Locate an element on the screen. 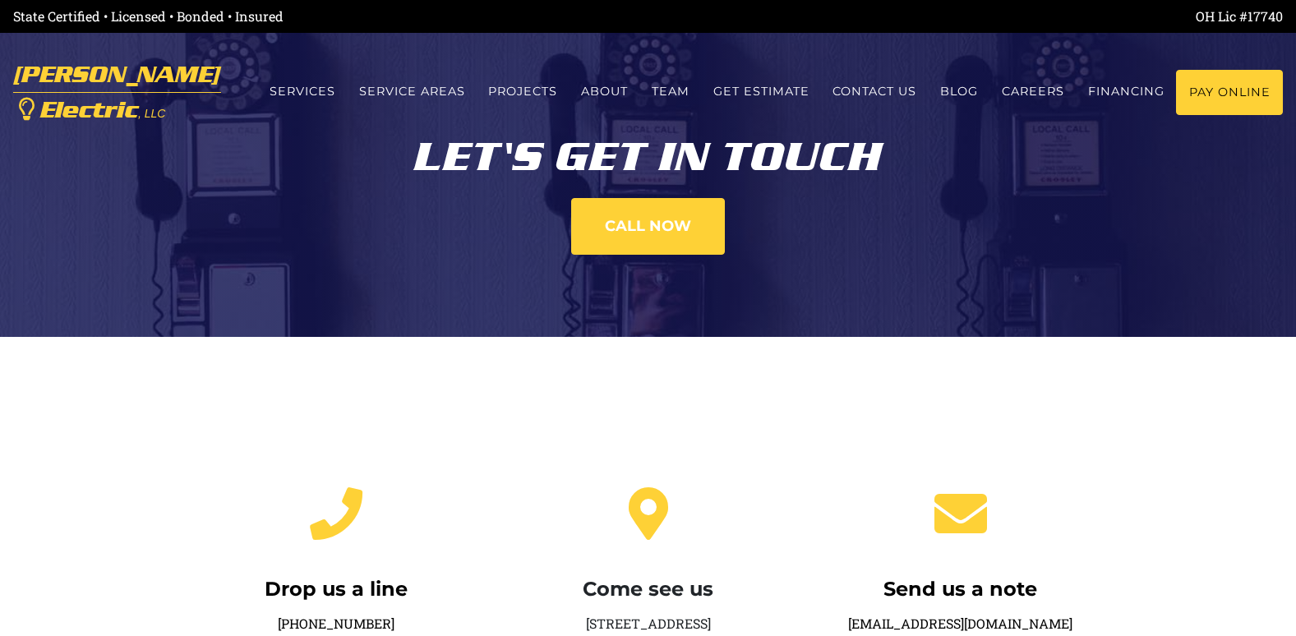  a: Service Areas is located at coordinates (412, 91).